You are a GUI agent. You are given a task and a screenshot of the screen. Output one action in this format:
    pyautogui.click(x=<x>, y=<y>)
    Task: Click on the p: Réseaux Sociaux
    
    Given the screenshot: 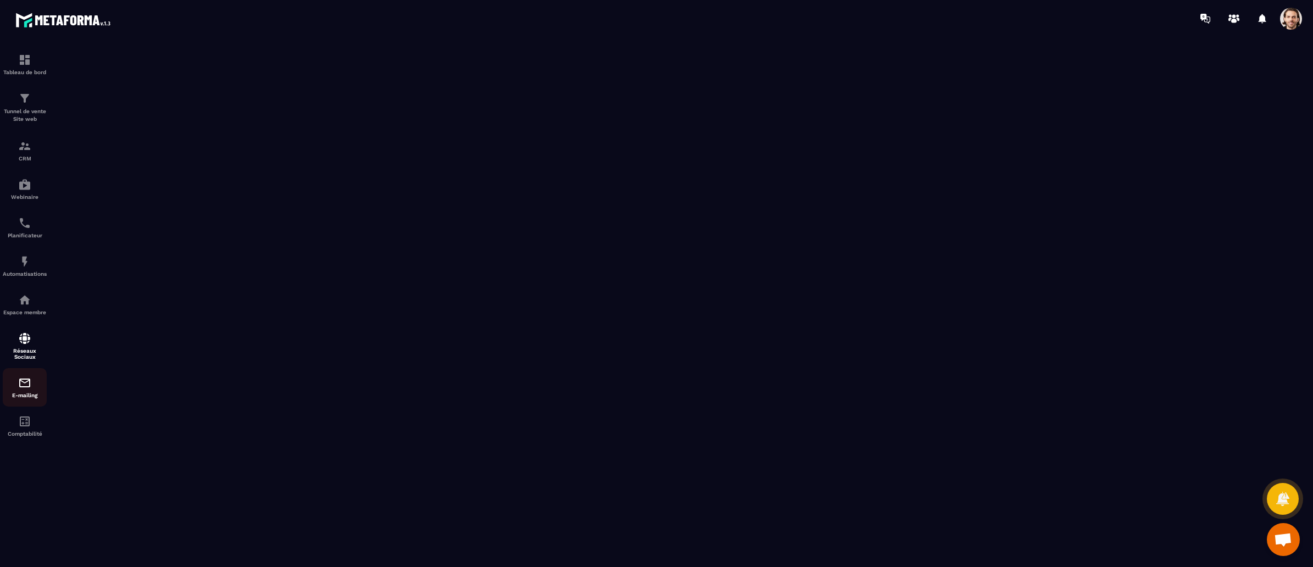 What is the action you would take?
    pyautogui.click(x=25, y=354)
    